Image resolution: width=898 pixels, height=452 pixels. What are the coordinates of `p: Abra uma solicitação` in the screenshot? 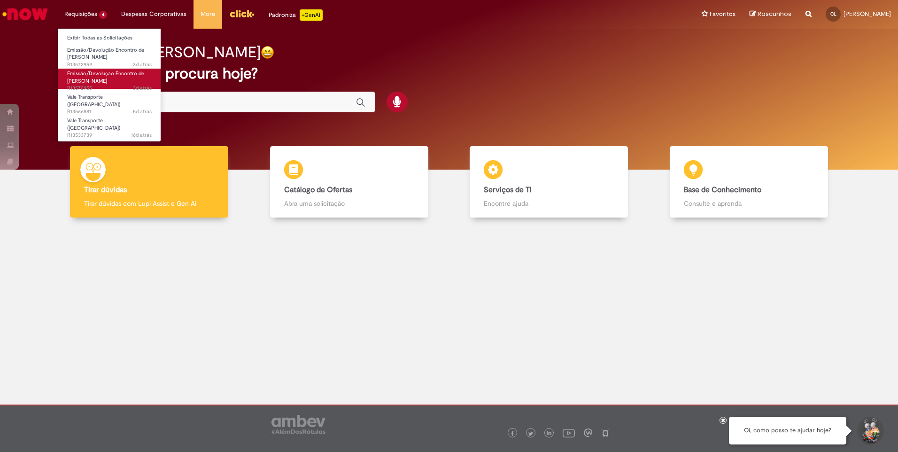 It's located at (349, 203).